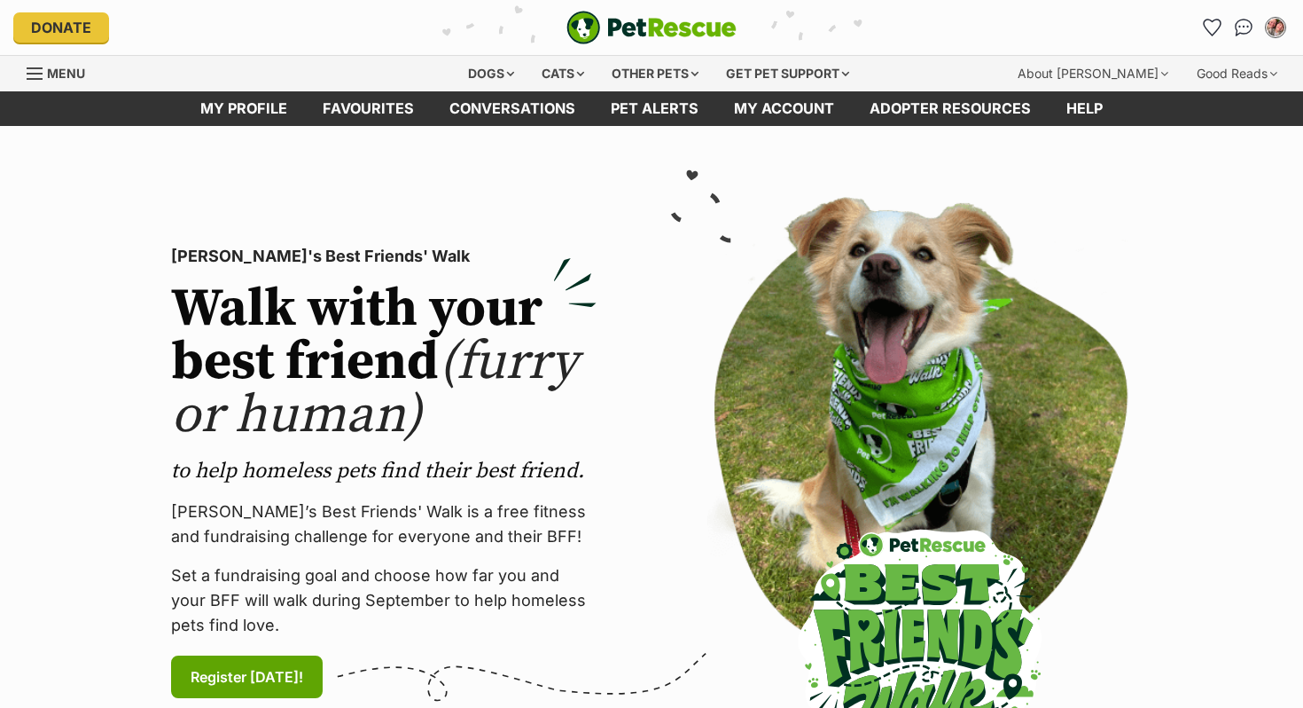 The image size is (1303, 708). What do you see at coordinates (1237, 74) in the screenshot?
I see `div: Good Reads` at bounding box center [1237, 74].